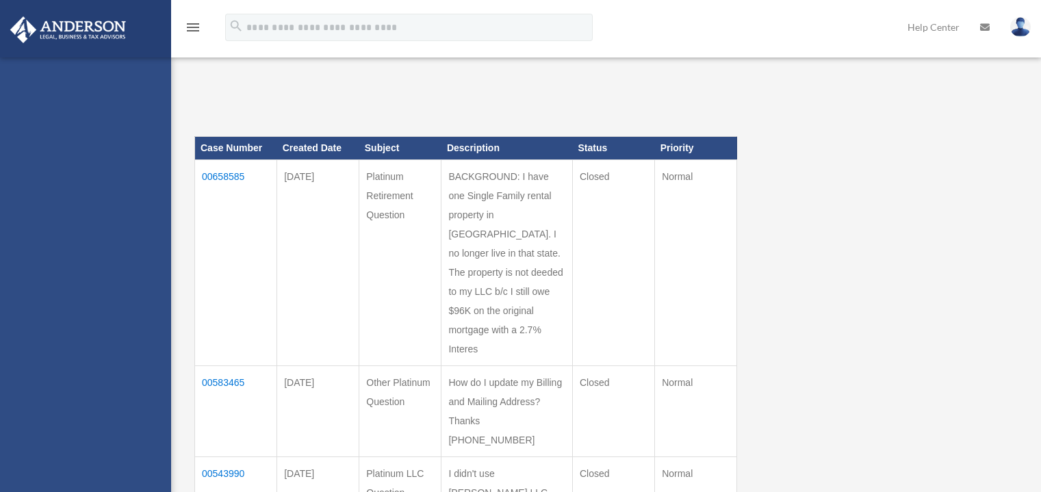 The width and height of the screenshot is (1041, 492). I want to click on td: Other Platinum Question, so click(401, 411).